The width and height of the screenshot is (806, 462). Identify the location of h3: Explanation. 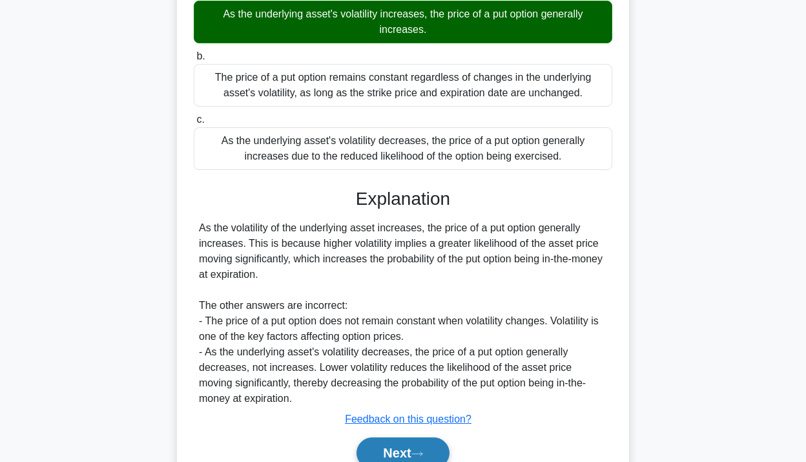
(403, 199).